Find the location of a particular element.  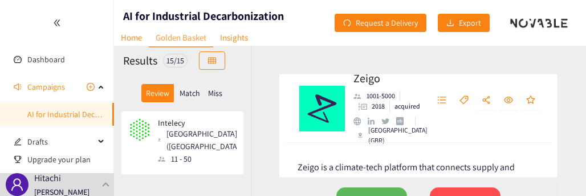

p: Miss is located at coordinates (215, 93).